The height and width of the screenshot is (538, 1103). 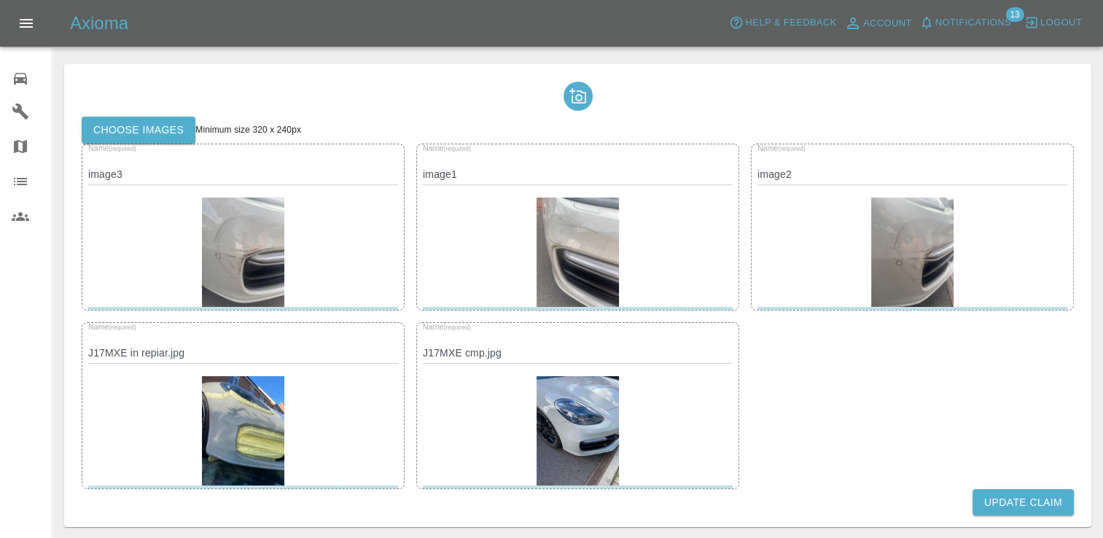 What do you see at coordinates (1014, 15) in the screenshot?
I see `span: 13` at bounding box center [1014, 15].